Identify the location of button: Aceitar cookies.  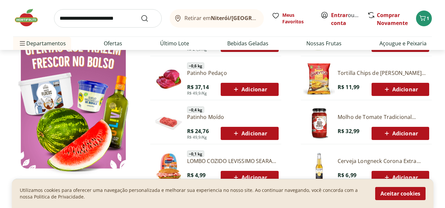
(400, 194).